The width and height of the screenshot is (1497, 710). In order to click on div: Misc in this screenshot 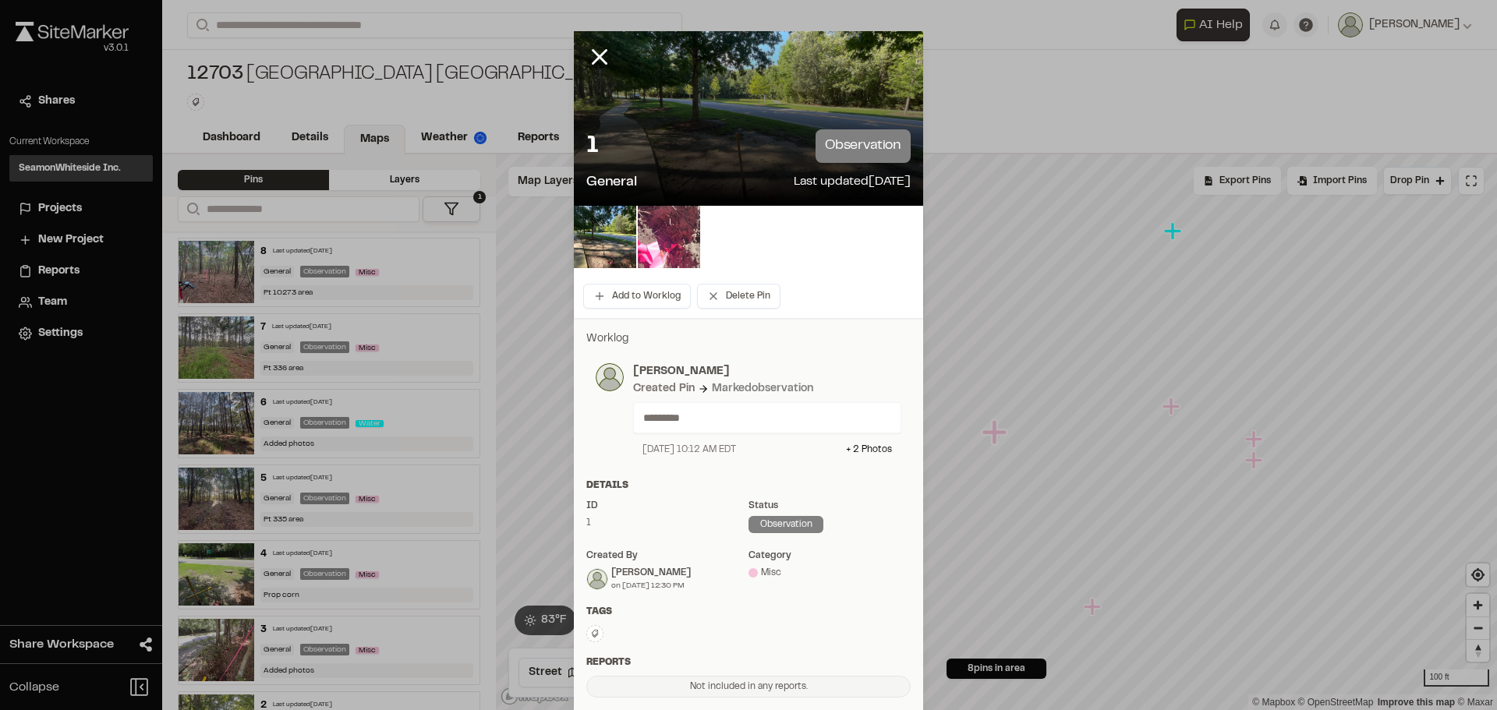, I will do `click(830, 573)`.